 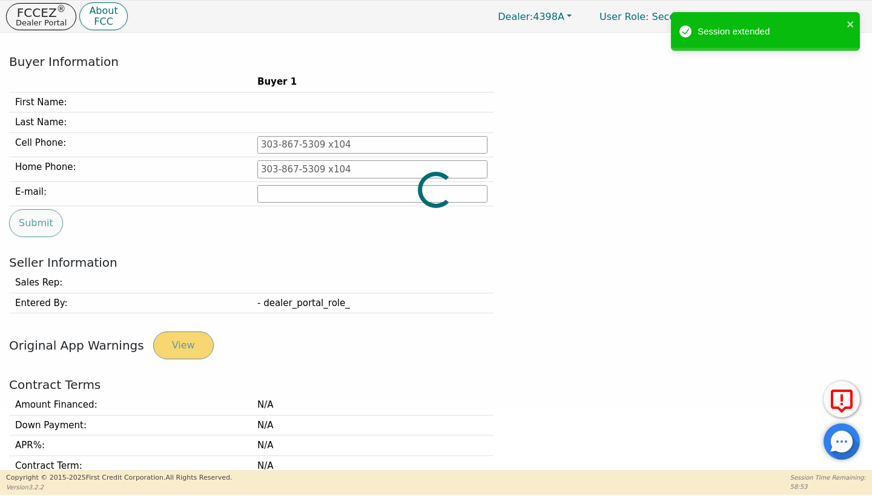 What do you see at coordinates (41, 16) in the screenshot?
I see `button: FCCEZ®Dealer Portal` at bounding box center [41, 16].